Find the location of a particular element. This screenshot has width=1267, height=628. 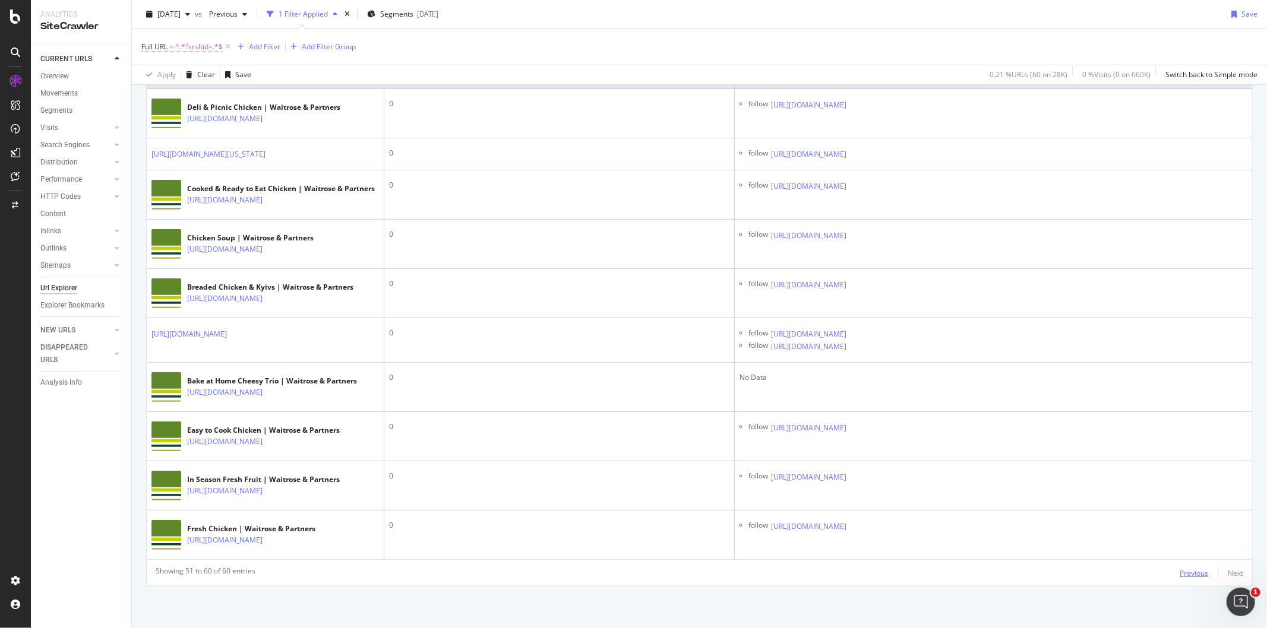

div: HTTP Codes is located at coordinates (61, 197).